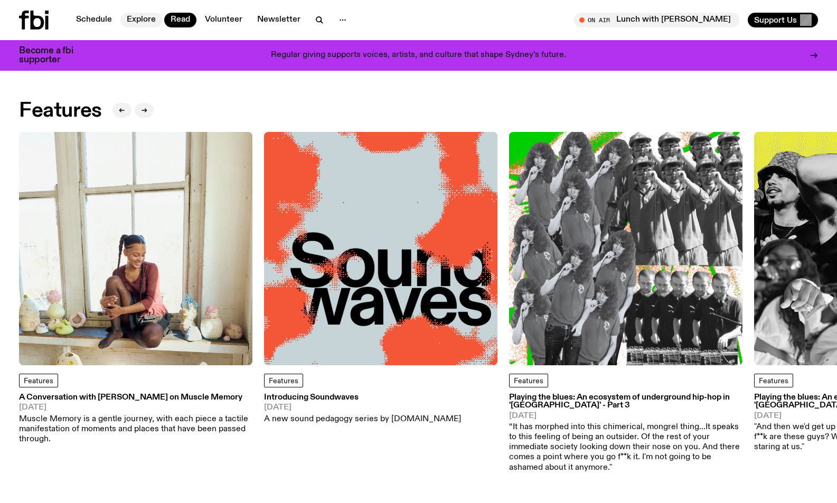  Describe the element at coordinates (775, 20) in the screenshot. I see `span: Support Us` at that location.